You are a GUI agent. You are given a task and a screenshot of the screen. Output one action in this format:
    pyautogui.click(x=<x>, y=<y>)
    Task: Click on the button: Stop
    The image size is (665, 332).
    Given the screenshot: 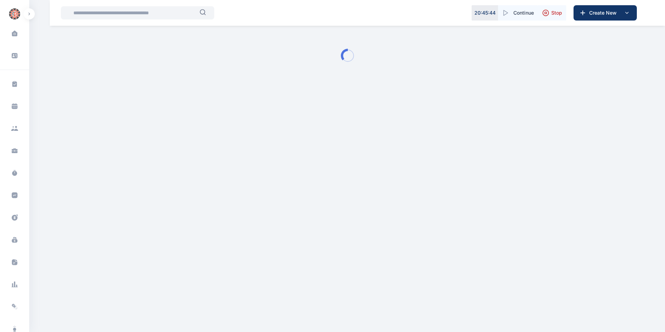 What is the action you would take?
    pyautogui.click(x=552, y=13)
    